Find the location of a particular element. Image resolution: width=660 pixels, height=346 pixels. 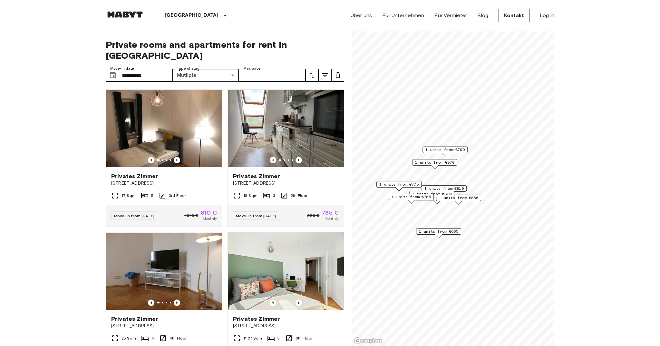

span: 11.01 Sqm is located at coordinates (253, 338).